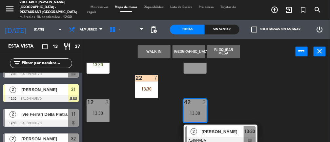 The height and width of the screenshot is (142, 330). Describe the element at coordinates (181, 7) in the screenshot. I see `span: Lista de Espera` at that location.